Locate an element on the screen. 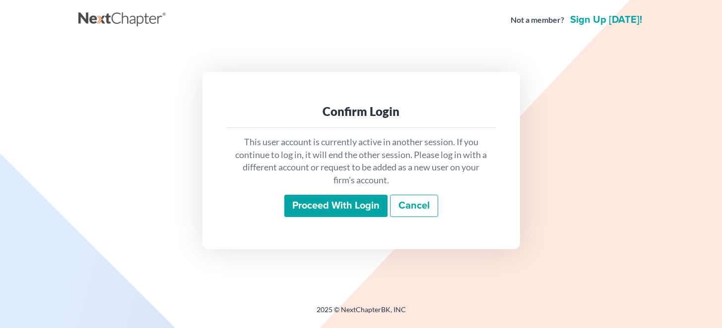  input: Proceed with login is located at coordinates (336, 206).